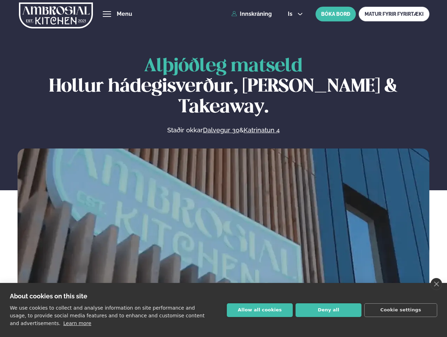 This screenshot has width=447, height=337. What do you see at coordinates (394, 14) in the screenshot?
I see `a: MATUR FYRIR FYRIRTÆKI` at bounding box center [394, 14].